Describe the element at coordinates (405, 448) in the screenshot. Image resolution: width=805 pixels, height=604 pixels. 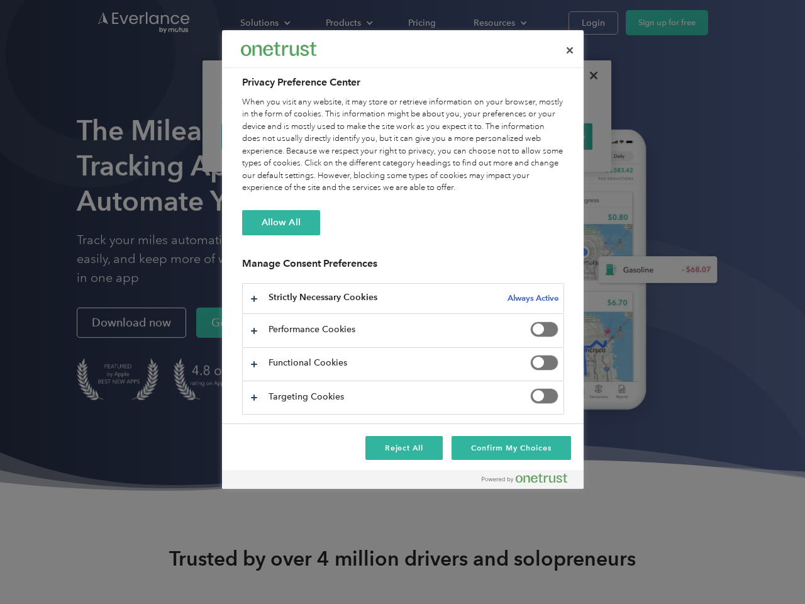
I see `button: Reject All` at that location.